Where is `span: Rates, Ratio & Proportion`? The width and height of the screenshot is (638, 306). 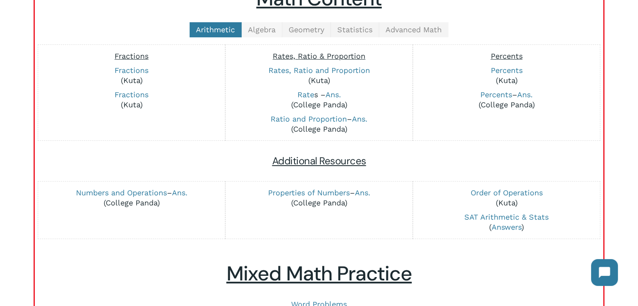 span: Rates, Ratio & Proportion is located at coordinates (319, 56).